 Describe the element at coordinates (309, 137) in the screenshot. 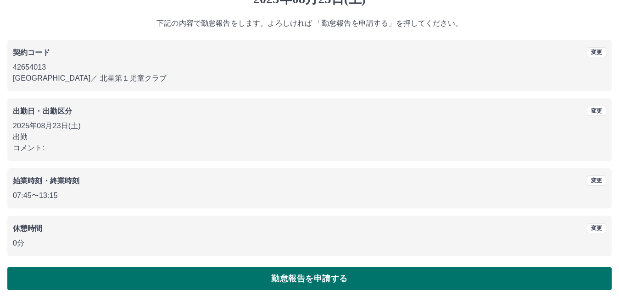

I see `p: 出勤` at that location.